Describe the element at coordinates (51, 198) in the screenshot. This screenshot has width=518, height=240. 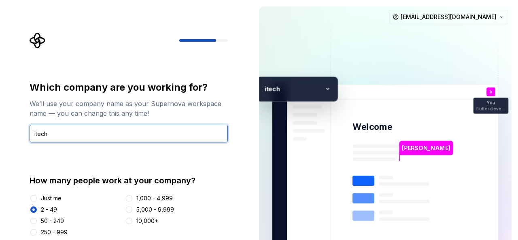
I see `div: Just me` at that location.